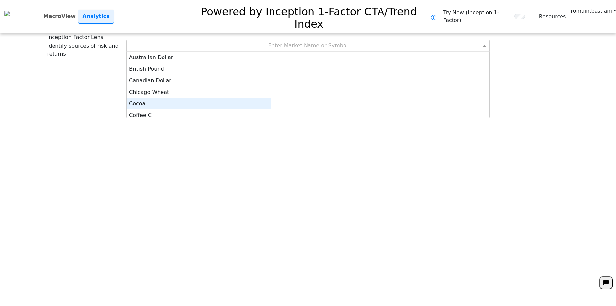 This screenshot has height=306, width=616. Describe the element at coordinates (477, 17) in the screenshot. I see `span: Try New (Inception 1-Factor)` at that location.